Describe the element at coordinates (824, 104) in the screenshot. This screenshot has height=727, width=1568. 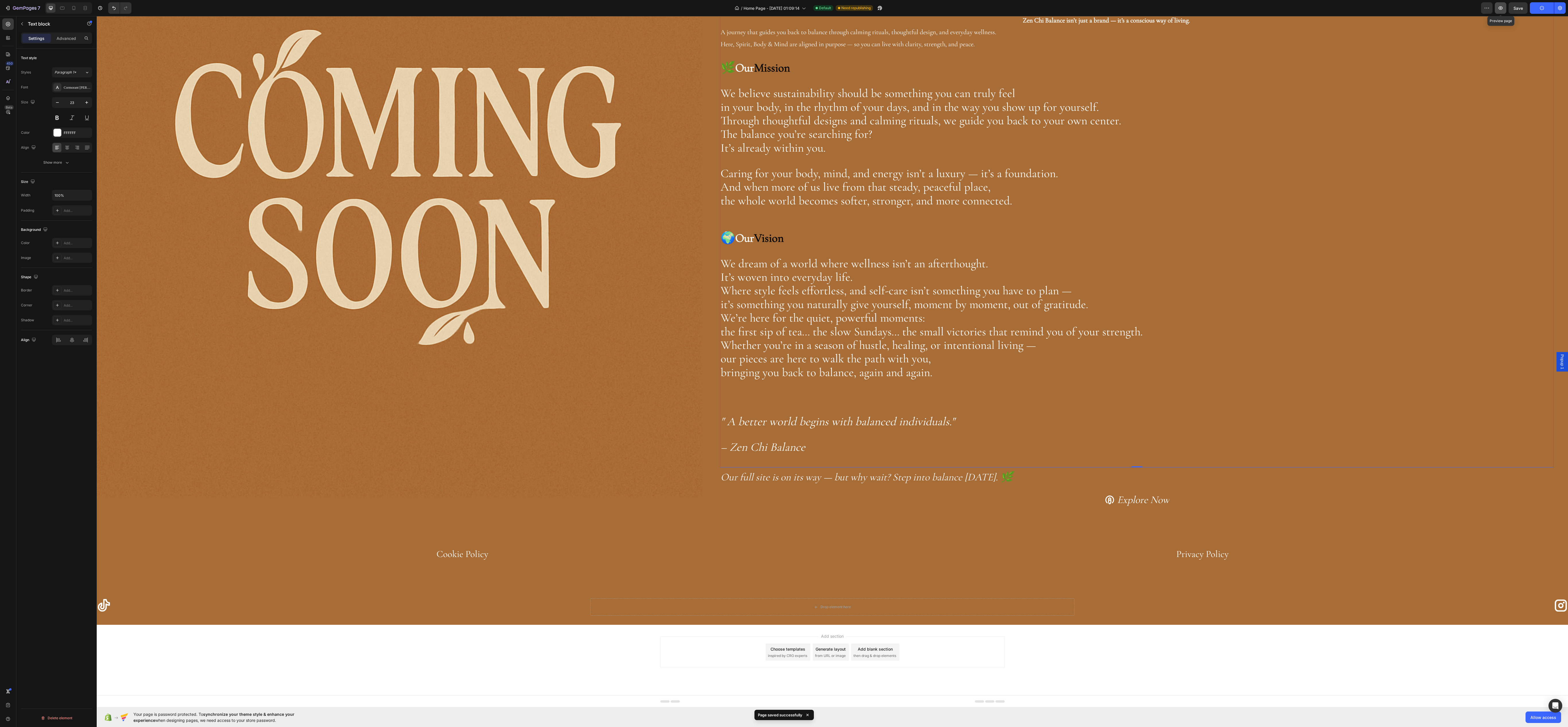
I see `span: Through thoughtful designs and calming rituals, we guide you back to your own center.` at that location.